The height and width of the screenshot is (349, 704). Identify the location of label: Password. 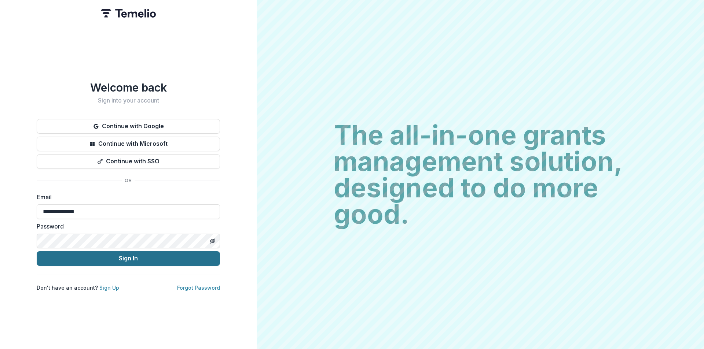
(126, 227).